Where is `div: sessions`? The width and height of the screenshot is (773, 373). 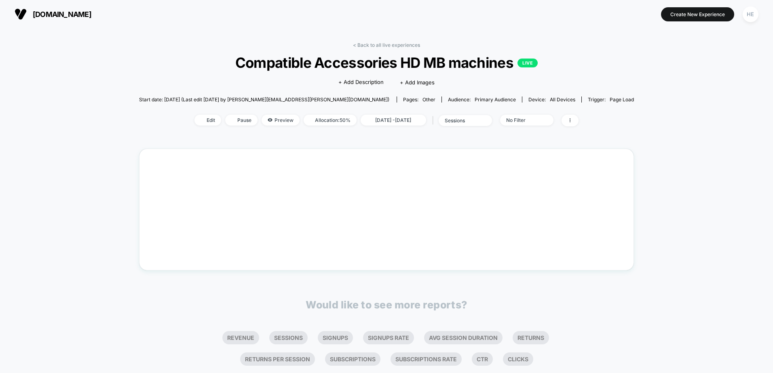
div: sessions is located at coordinates (461, 120).